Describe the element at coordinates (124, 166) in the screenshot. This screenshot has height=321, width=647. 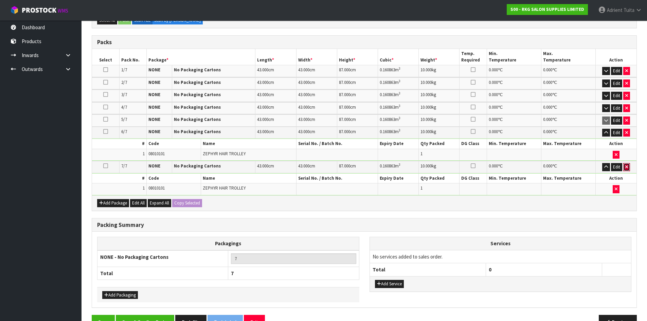
I see `span: 7/7` at that location.